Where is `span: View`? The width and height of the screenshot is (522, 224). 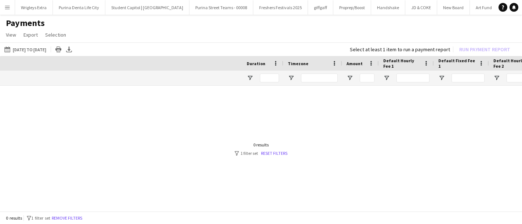 span: View is located at coordinates (11, 35).